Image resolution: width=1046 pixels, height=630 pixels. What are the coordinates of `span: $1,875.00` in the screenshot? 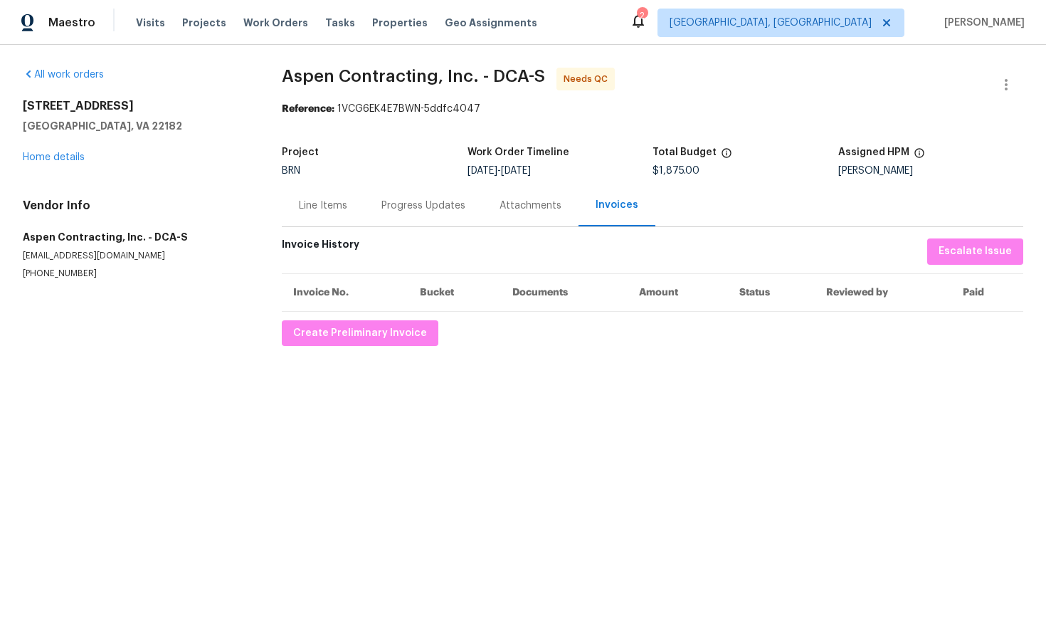 It's located at (676, 171).